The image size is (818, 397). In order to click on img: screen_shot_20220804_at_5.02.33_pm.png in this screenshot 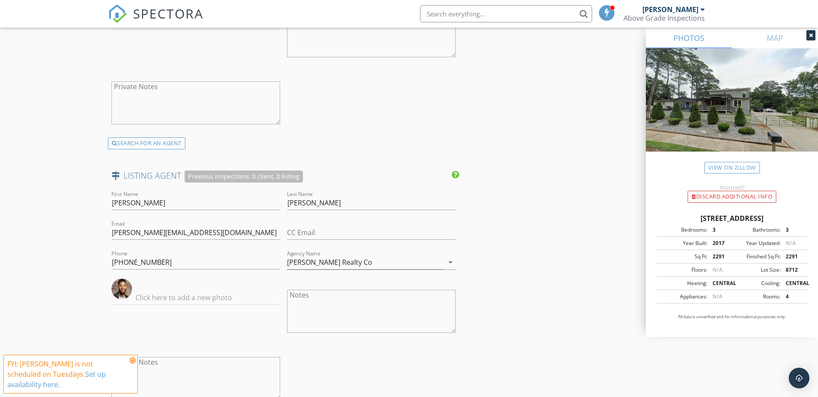, I will do `click(122, 289)`.